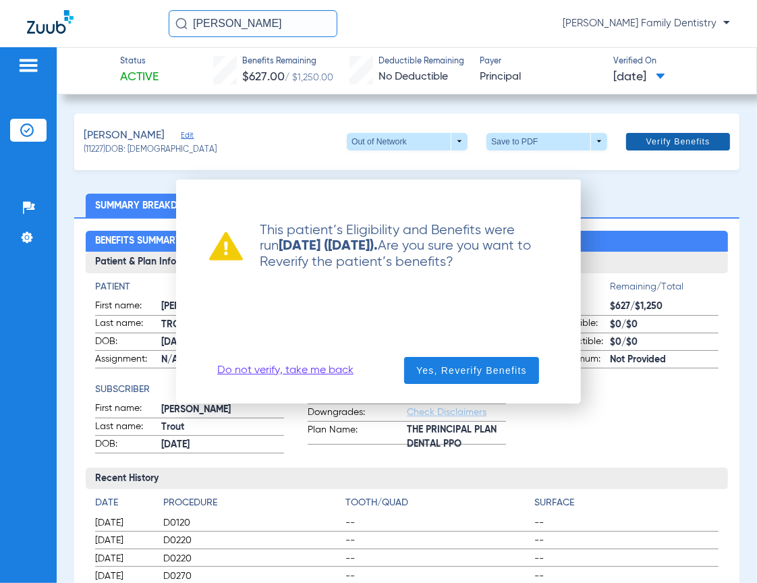  What do you see at coordinates (472, 370) in the screenshot?
I see `button: Yes, Reverify Benefits` at bounding box center [472, 370].